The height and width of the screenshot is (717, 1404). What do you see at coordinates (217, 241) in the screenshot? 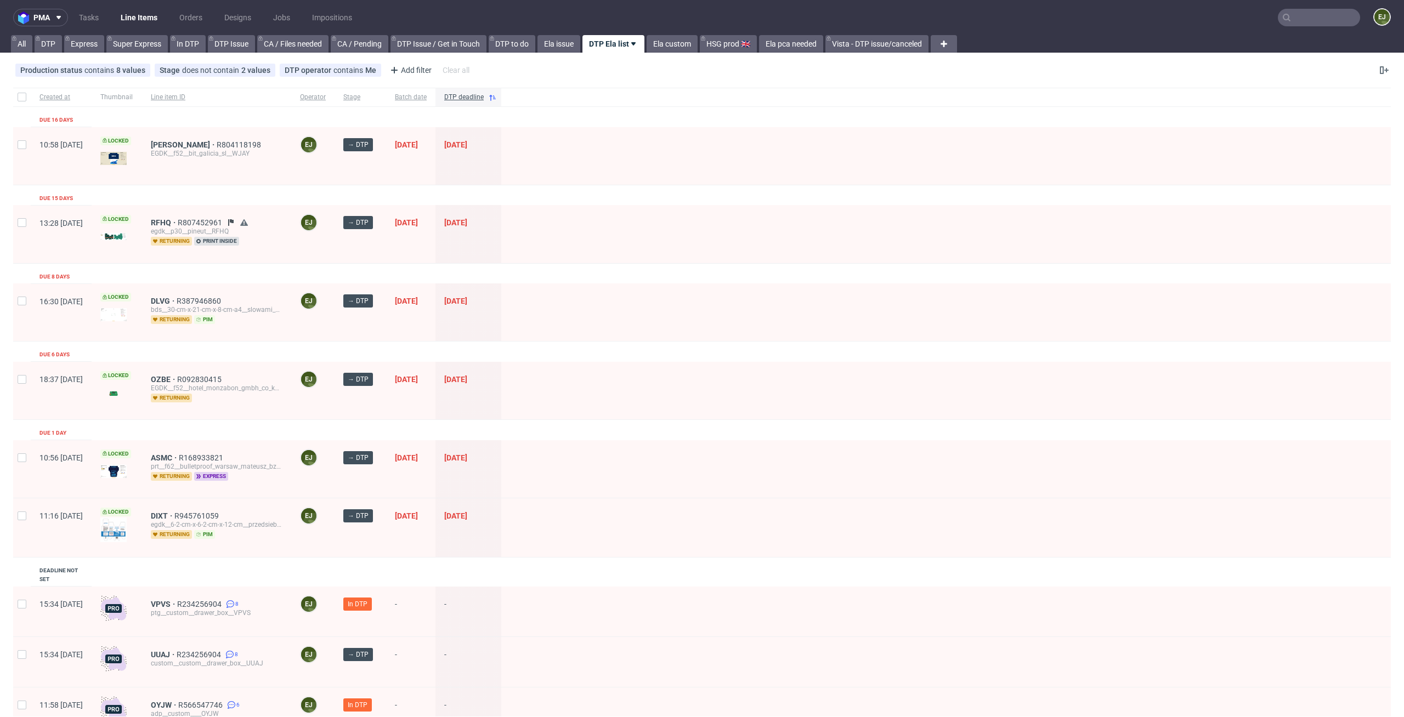
I see `span: print inside` at bounding box center [217, 241].